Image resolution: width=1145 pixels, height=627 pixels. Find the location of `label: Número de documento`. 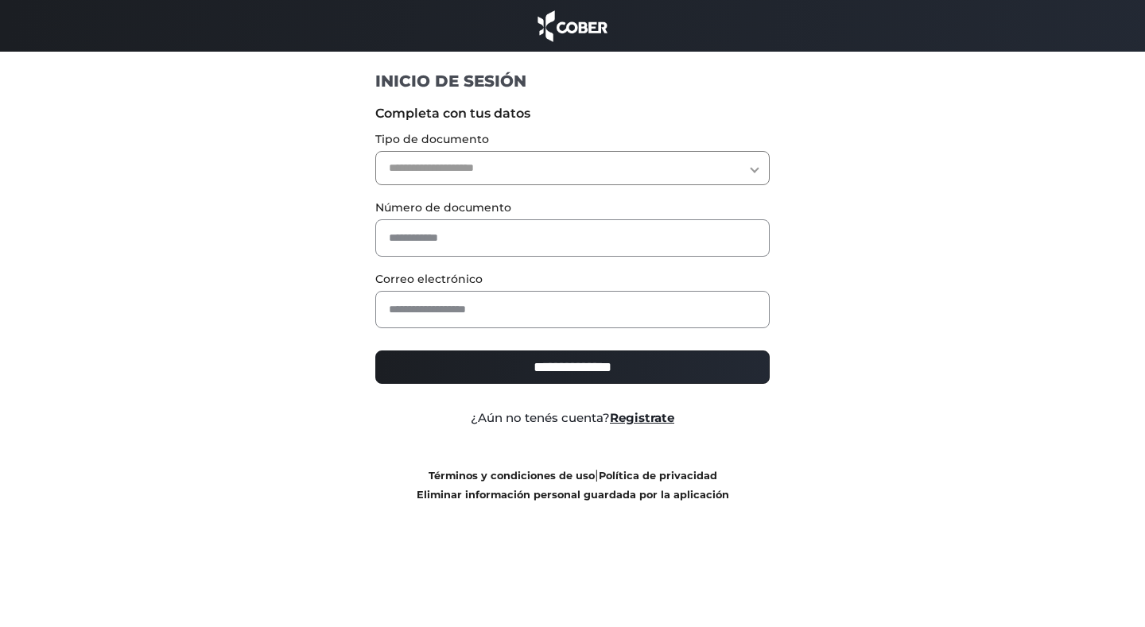

label: Número de documento is located at coordinates (572, 207).